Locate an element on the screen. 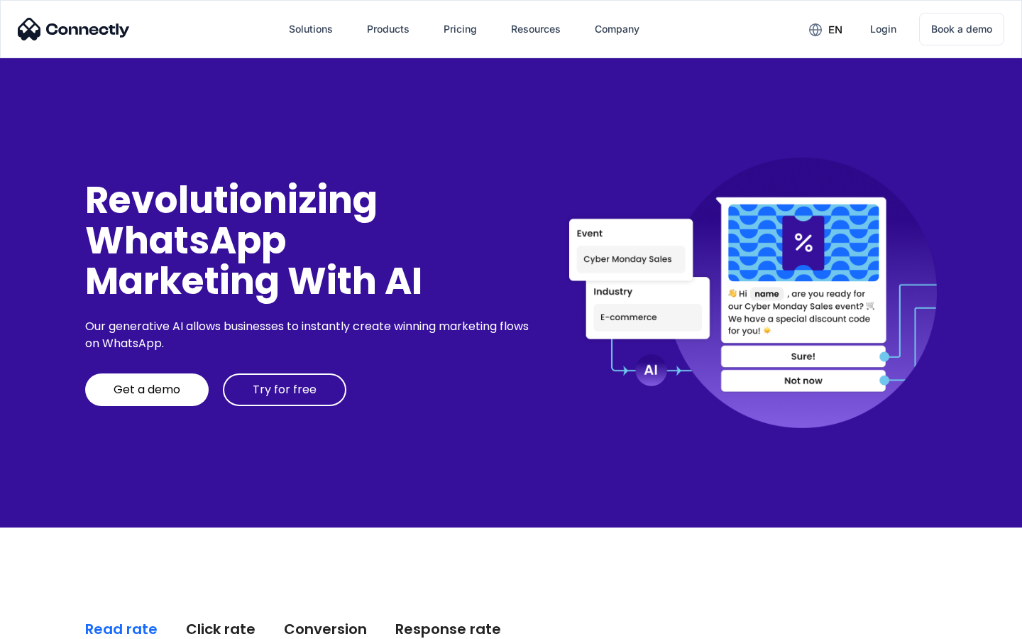 This screenshot has width=1022, height=639. div: Products is located at coordinates (388, 29).